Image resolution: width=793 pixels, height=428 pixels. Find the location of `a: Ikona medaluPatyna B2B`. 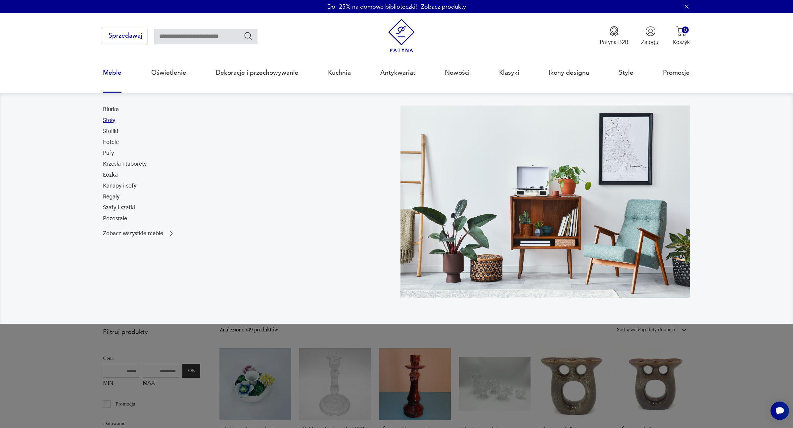

a: Ikona medaluPatyna B2B is located at coordinates (614, 36).